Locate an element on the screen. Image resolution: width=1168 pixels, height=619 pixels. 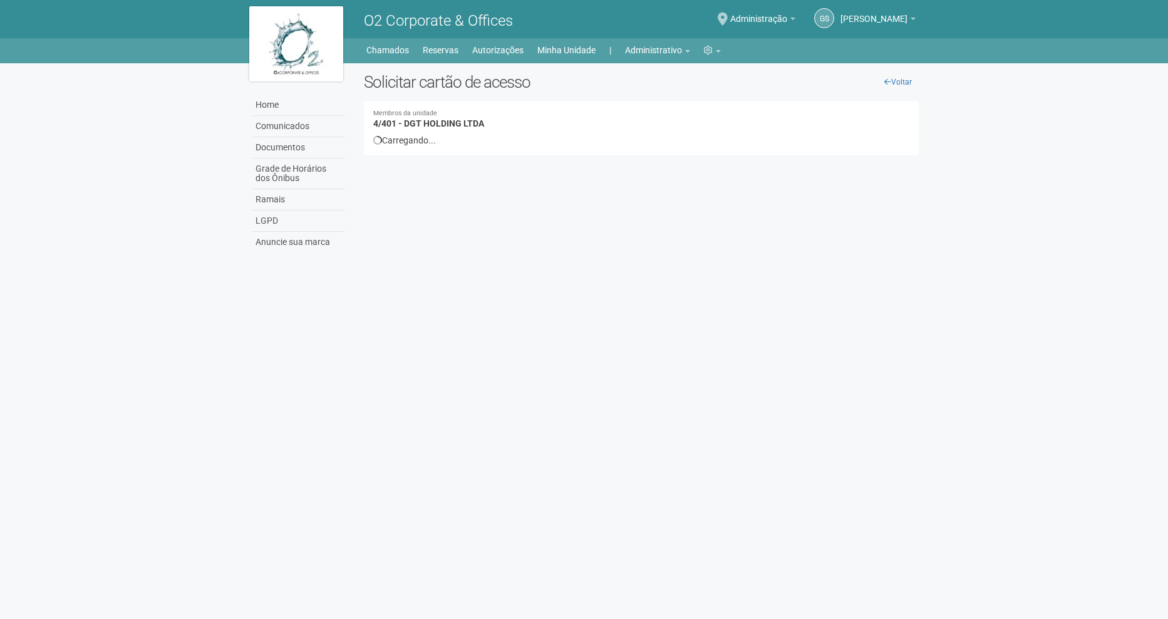
a: Ramais is located at coordinates (299, 200).